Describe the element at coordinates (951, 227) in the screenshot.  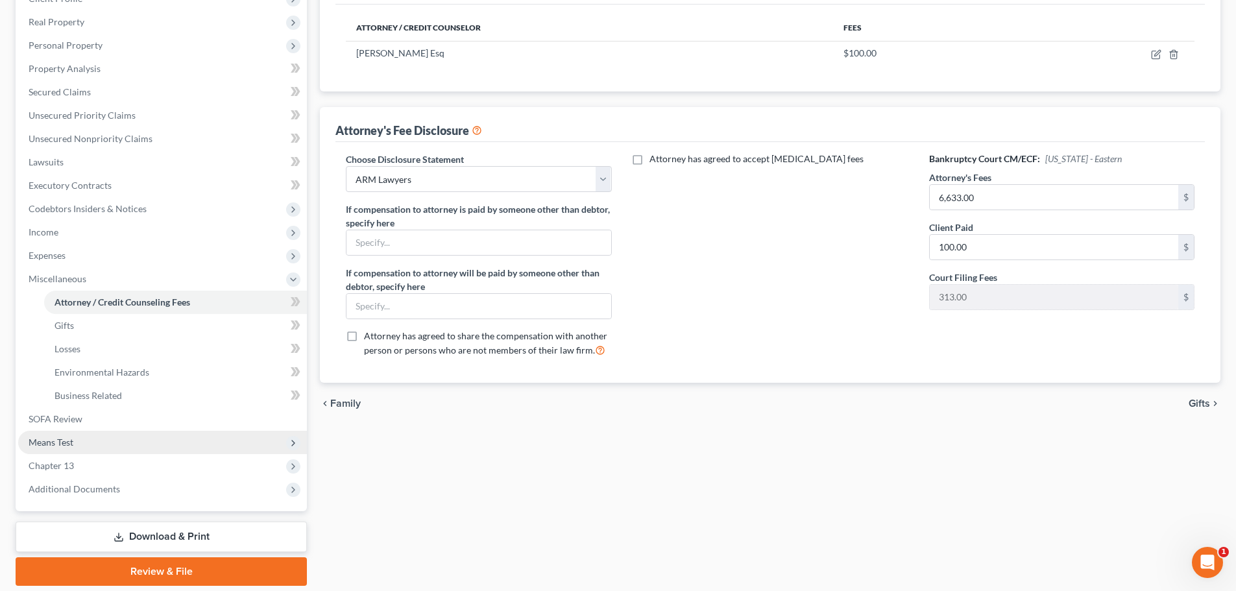
I see `label: Client Paid` at that location.